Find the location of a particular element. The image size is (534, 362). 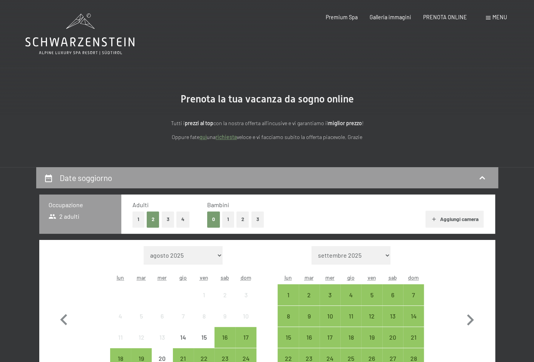

div: Fri Aug 01 2025 is located at coordinates (204, 294).